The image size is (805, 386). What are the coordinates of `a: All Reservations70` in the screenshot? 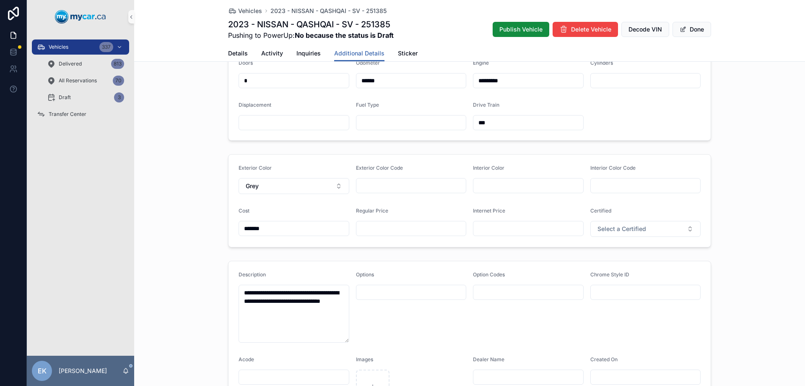 It's located at (86, 81).